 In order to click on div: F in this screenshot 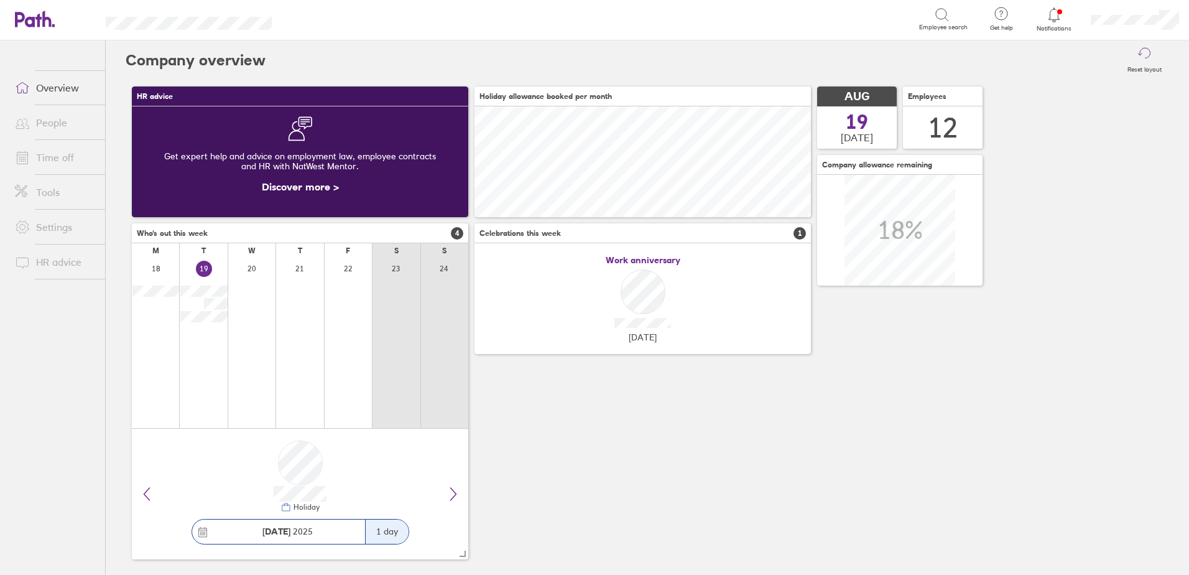, I will do `click(348, 251)`.